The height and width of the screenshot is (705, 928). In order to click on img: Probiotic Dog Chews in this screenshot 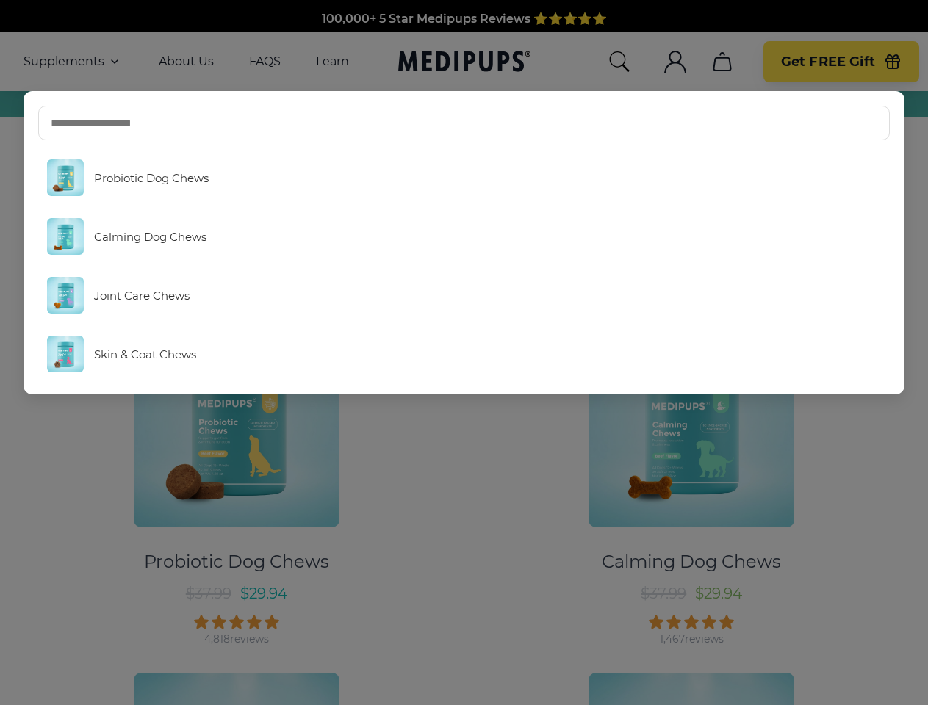, I will do `click(65, 178)`.